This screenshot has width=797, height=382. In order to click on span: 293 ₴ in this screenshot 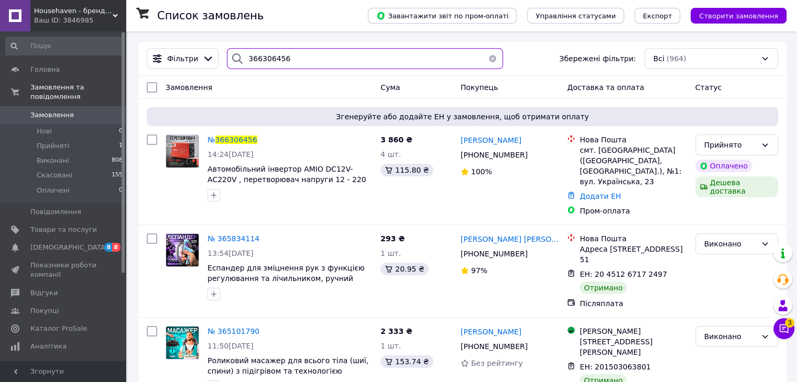, I will do `click(392, 239)`.